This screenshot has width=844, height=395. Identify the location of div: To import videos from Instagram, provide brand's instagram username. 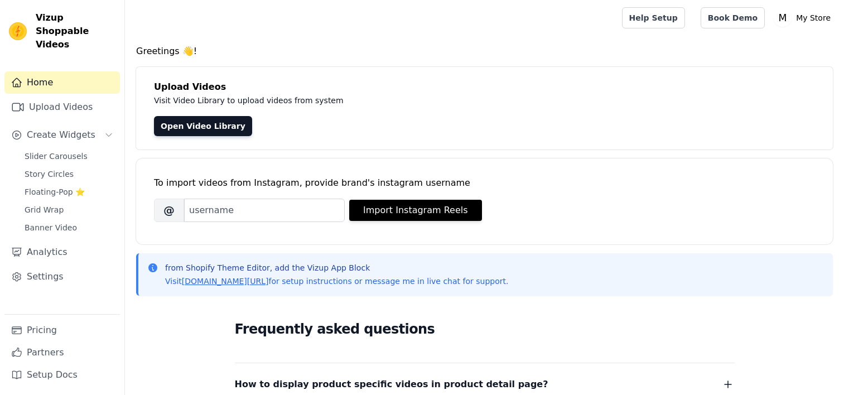
(484, 183).